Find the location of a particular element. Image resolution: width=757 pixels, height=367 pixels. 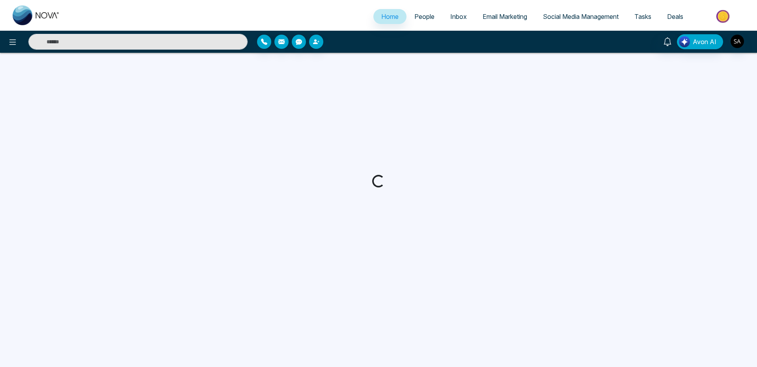

img: Nova CRM Logo is located at coordinates (36, 15).